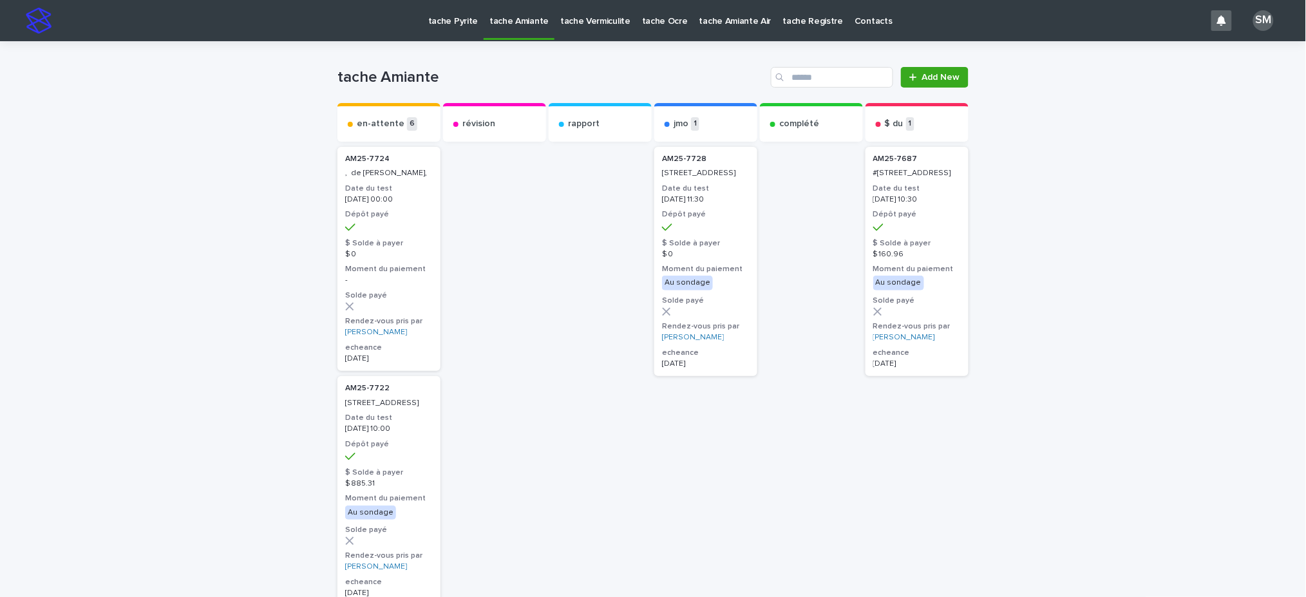 Image resolution: width=1306 pixels, height=597 pixels. What do you see at coordinates (389, 388) in the screenshot?
I see `p: AM25-7722` at bounding box center [389, 388].